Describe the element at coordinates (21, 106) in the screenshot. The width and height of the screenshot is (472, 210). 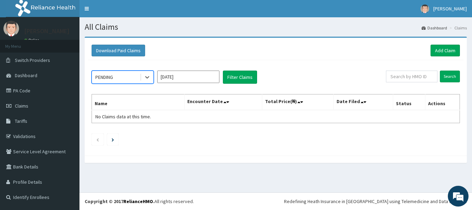
I see `span: Claims` at that location.